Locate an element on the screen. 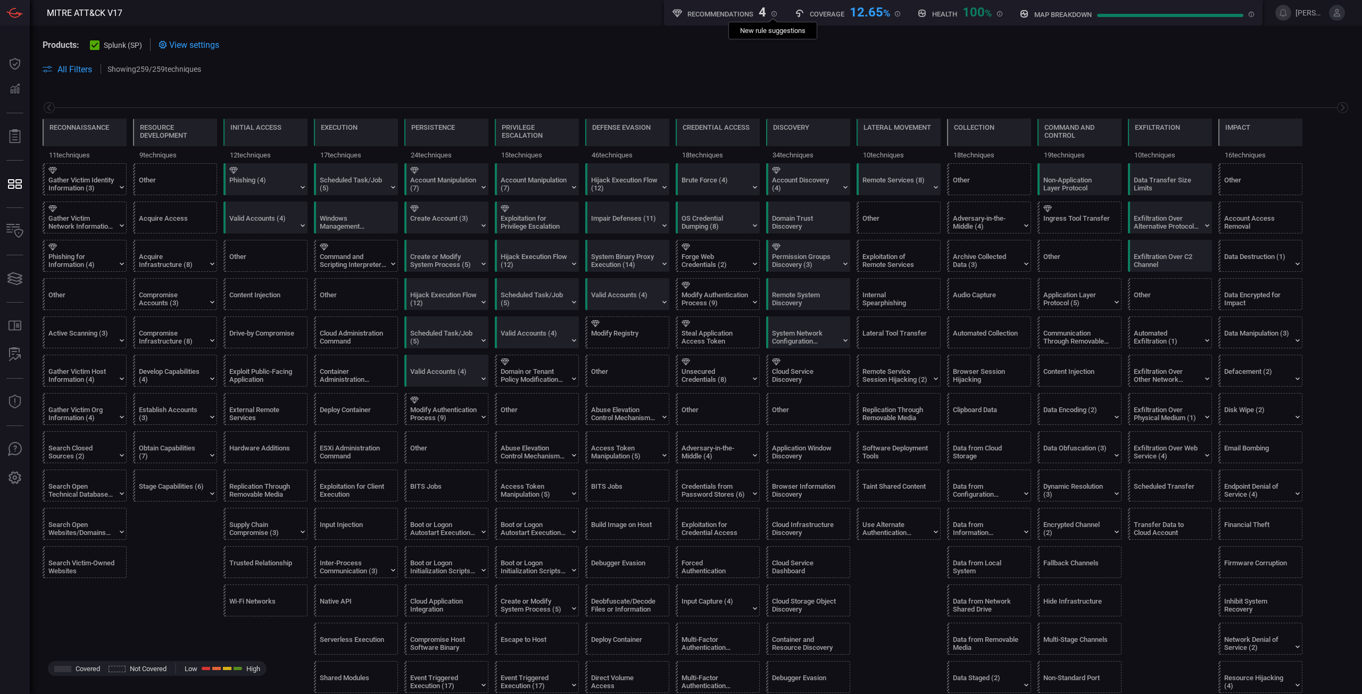  div: TA0009: Collection (Not covered) is located at coordinates (989, 141).